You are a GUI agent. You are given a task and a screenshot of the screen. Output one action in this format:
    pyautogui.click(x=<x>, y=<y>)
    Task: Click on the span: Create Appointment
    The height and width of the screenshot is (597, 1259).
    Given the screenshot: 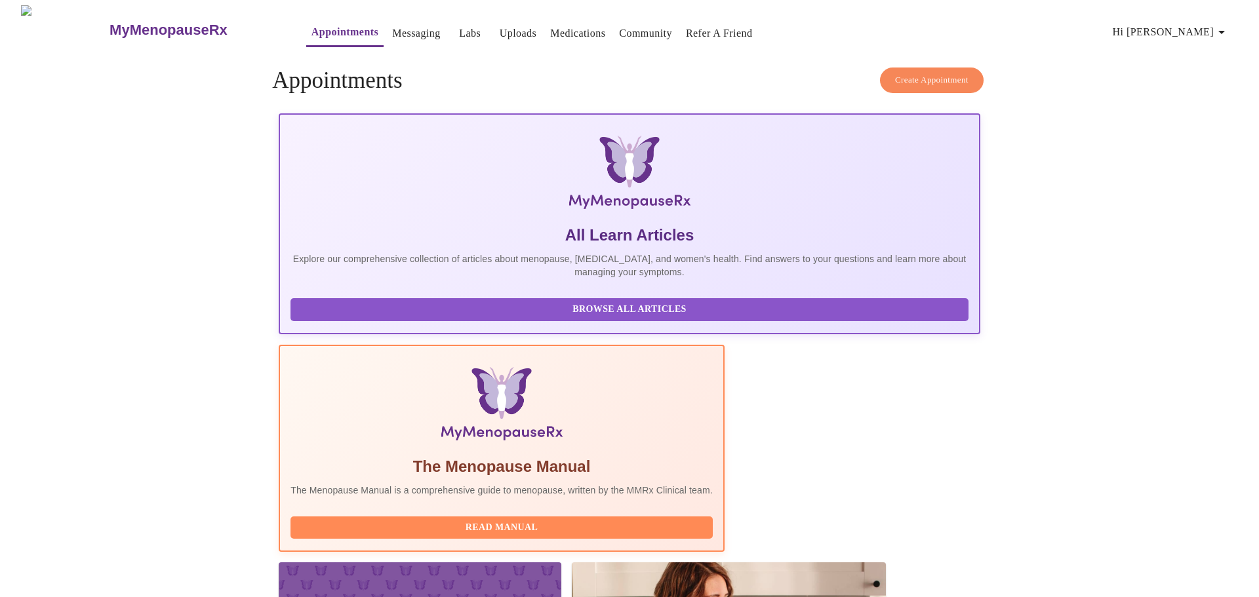 What is the action you would take?
    pyautogui.click(x=932, y=80)
    